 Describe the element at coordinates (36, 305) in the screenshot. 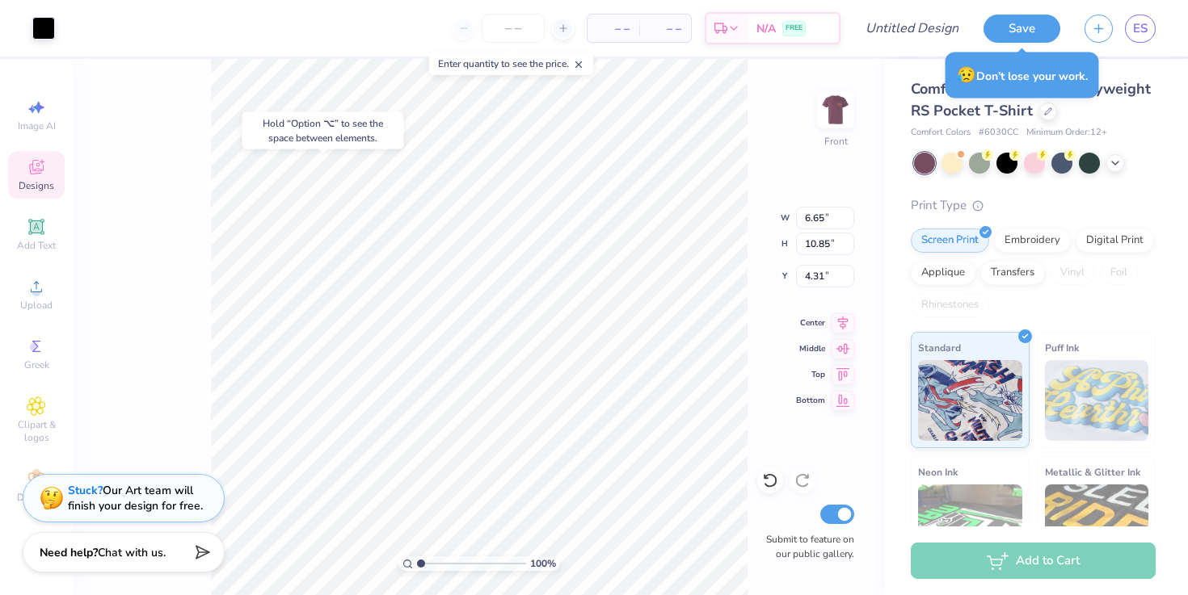

I see `span: Upload` at that location.